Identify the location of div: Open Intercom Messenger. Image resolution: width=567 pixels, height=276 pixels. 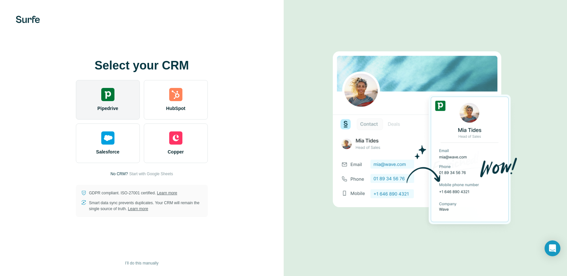
(552, 249).